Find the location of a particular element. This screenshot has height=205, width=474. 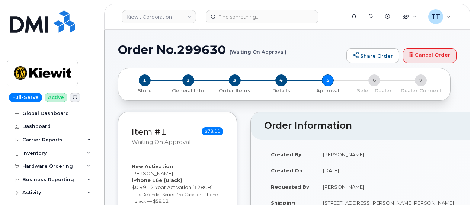

strong: Created On is located at coordinates (286, 170).